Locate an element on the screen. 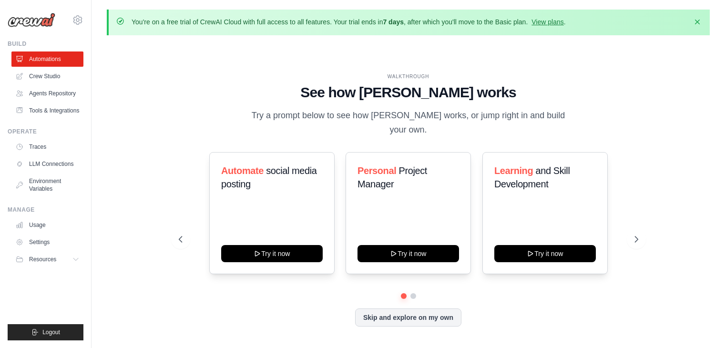 This screenshot has height=348, width=725. a: Tools & Integrations is located at coordinates (47, 111).